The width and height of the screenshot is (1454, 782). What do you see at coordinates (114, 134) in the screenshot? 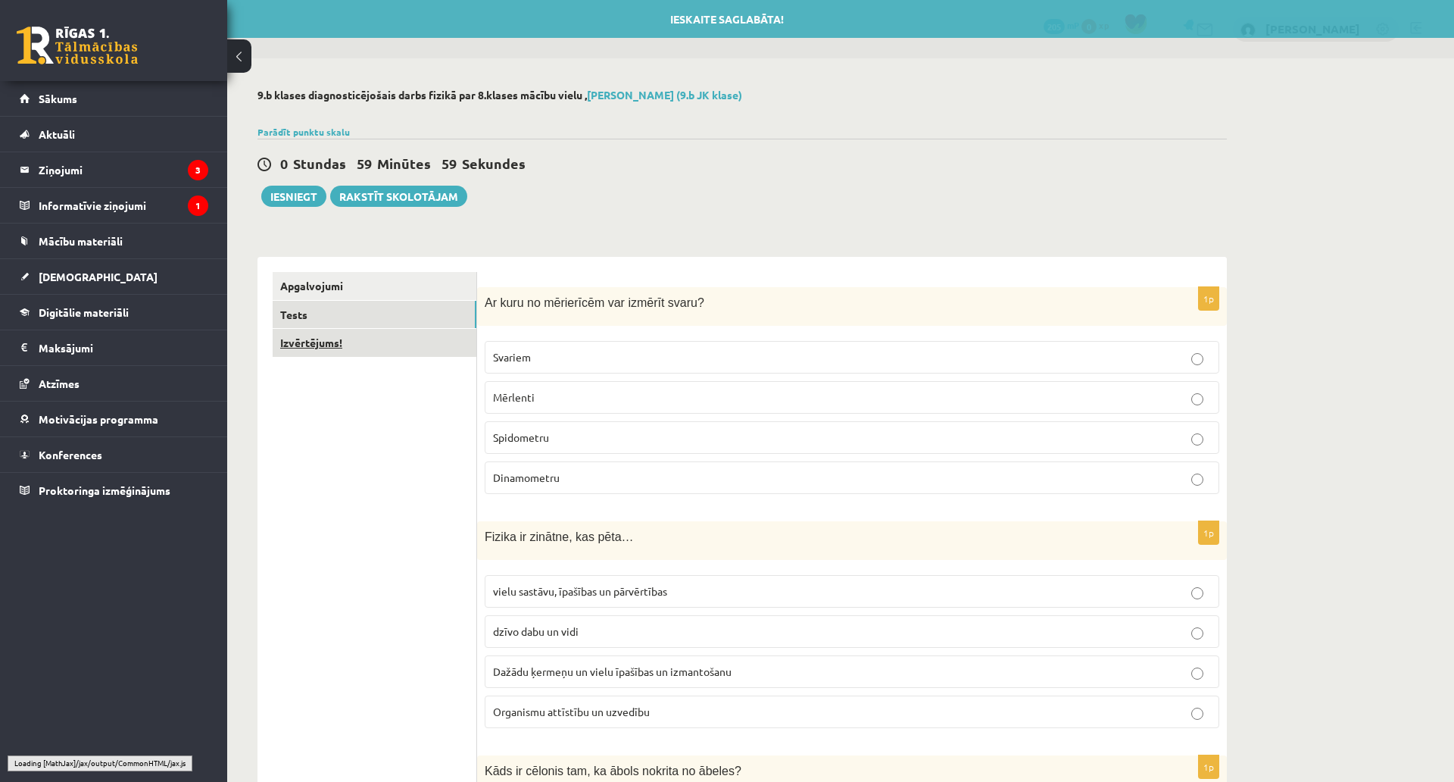
I see `a: Aktuāli` at bounding box center [114, 134].